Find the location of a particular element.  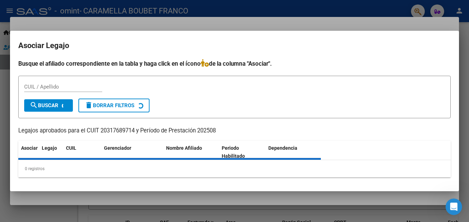

span: Gerenciador is located at coordinates (118, 148).